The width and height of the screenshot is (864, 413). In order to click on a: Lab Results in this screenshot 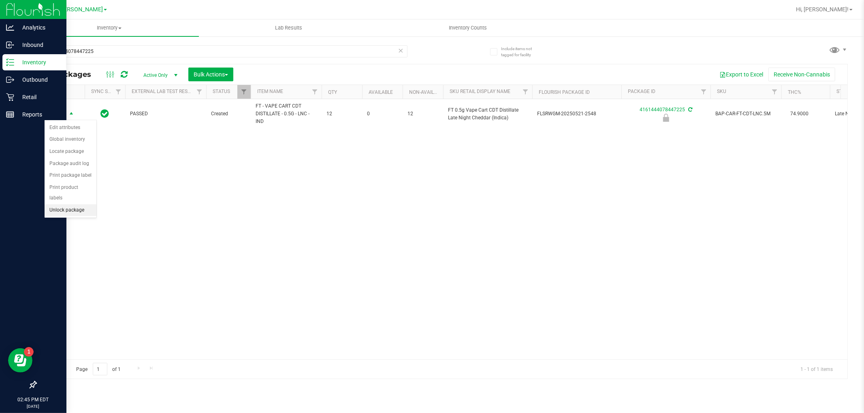, I will do `click(288, 28)`.